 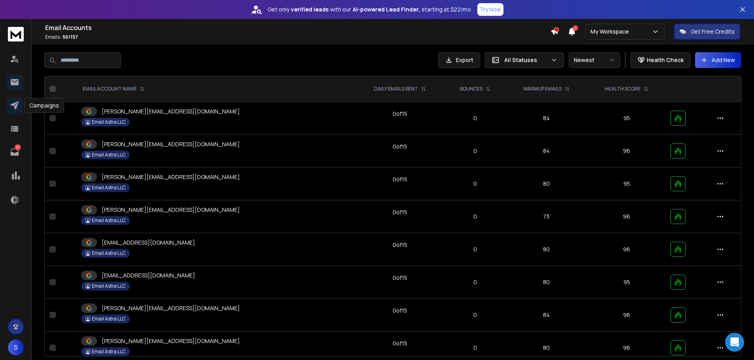 I want to click on p: WARMUP EMAILS, so click(x=542, y=89).